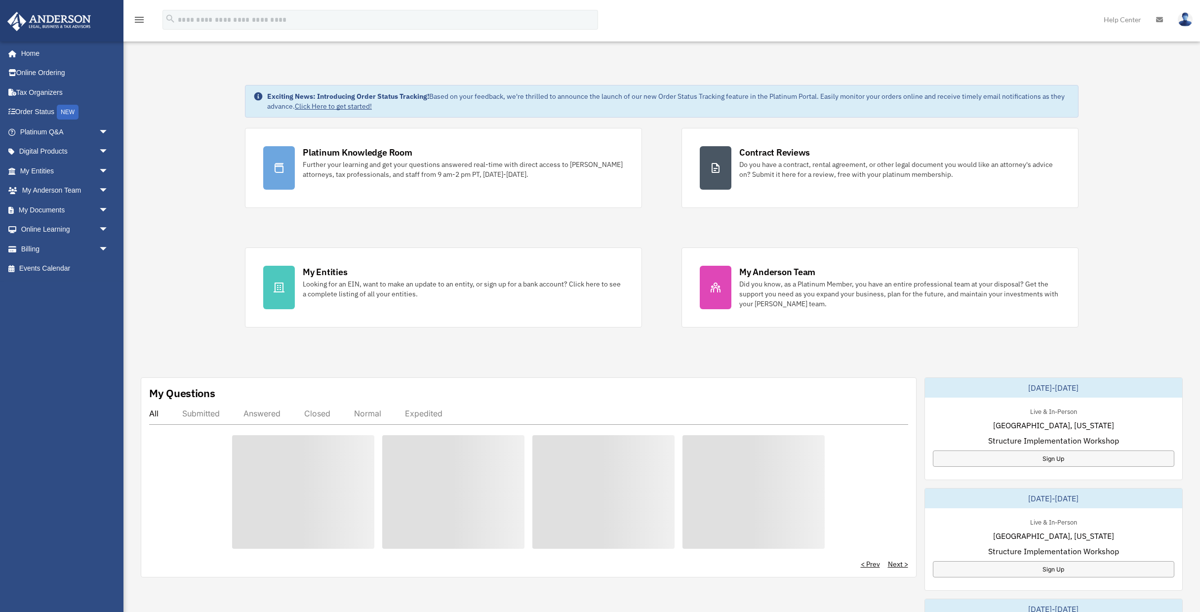  I want to click on div: Did you know, as a Platinum Member, you have an entire professional team at your disposal? Get th..., so click(900, 294).